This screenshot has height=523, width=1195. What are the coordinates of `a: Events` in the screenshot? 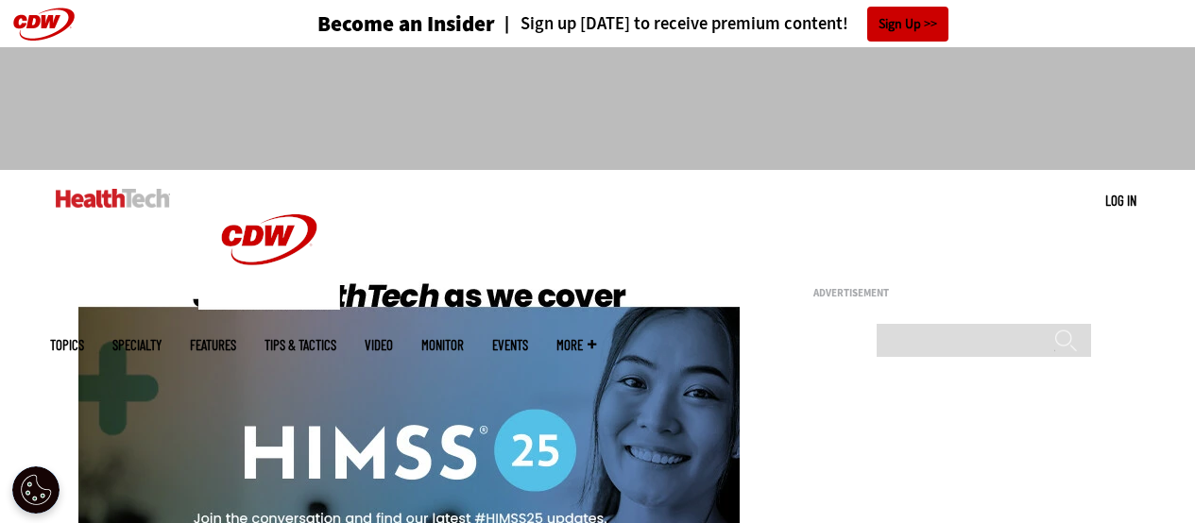 It's located at (510, 345).